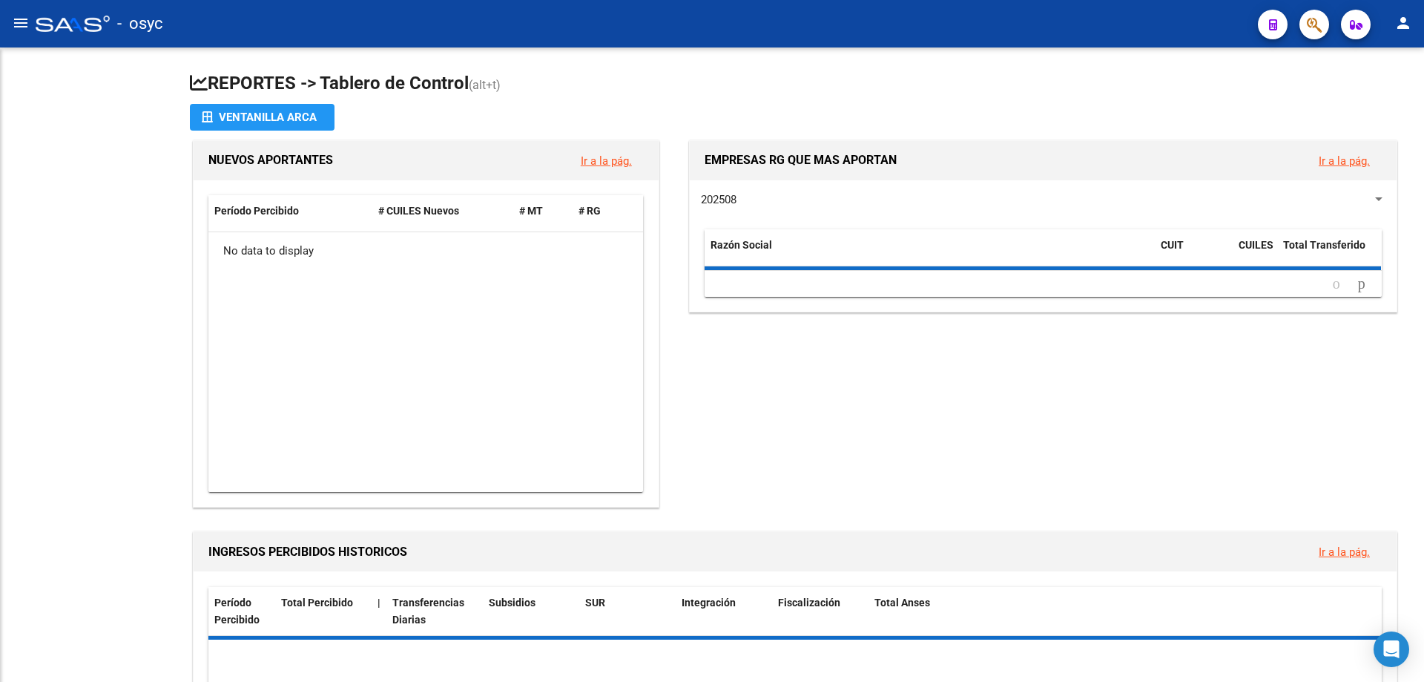 This screenshot has width=1424, height=682. What do you see at coordinates (627, 611) in the screenshot?
I see `datatable-header-cell: SUR` at bounding box center [627, 611].